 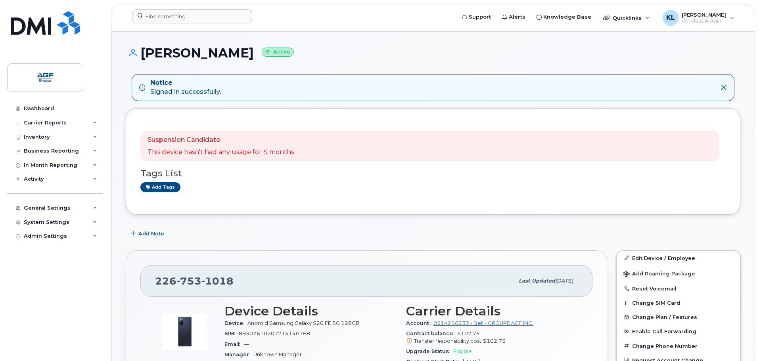 What do you see at coordinates (492, 311) in the screenshot?
I see `h3: Carrier Details` at bounding box center [492, 311].